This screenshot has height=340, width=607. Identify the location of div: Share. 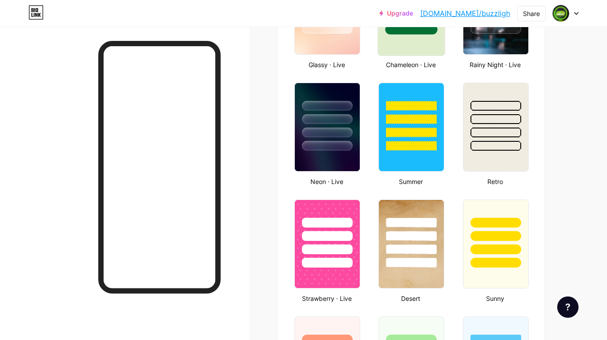
(532, 13).